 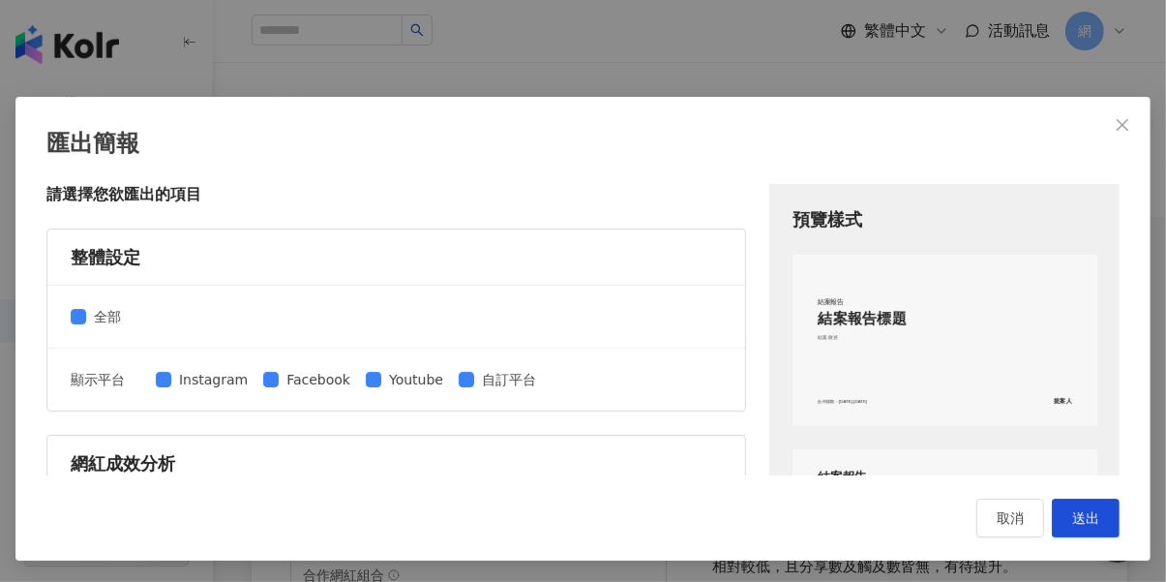 I want to click on span: 取消, so click(x=1010, y=518).